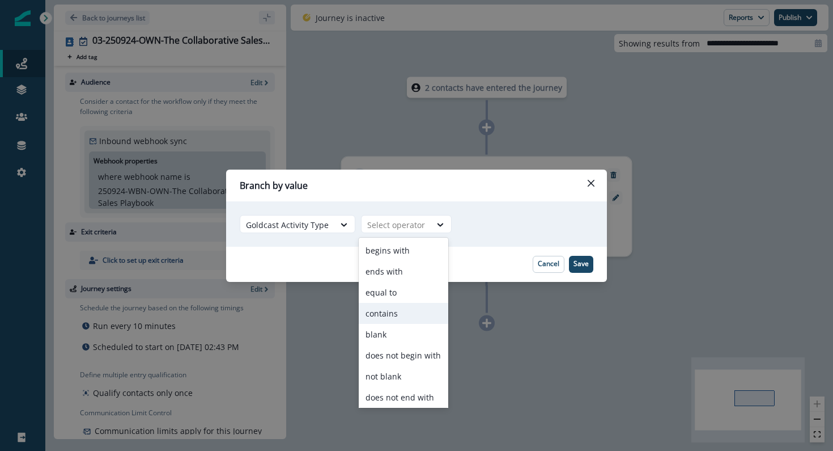 Image resolution: width=833 pixels, height=451 pixels. What do you see at coordinates (404, 376) in the screenshot?
I see `div: not blank` at bounding box center [404, 376].